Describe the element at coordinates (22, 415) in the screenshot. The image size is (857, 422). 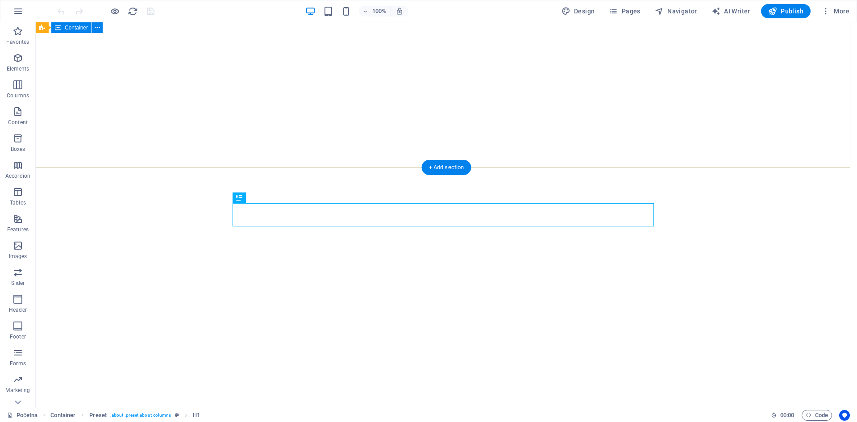
I see `a: Click to cancel selection. Double-click to open Pages` at that location.